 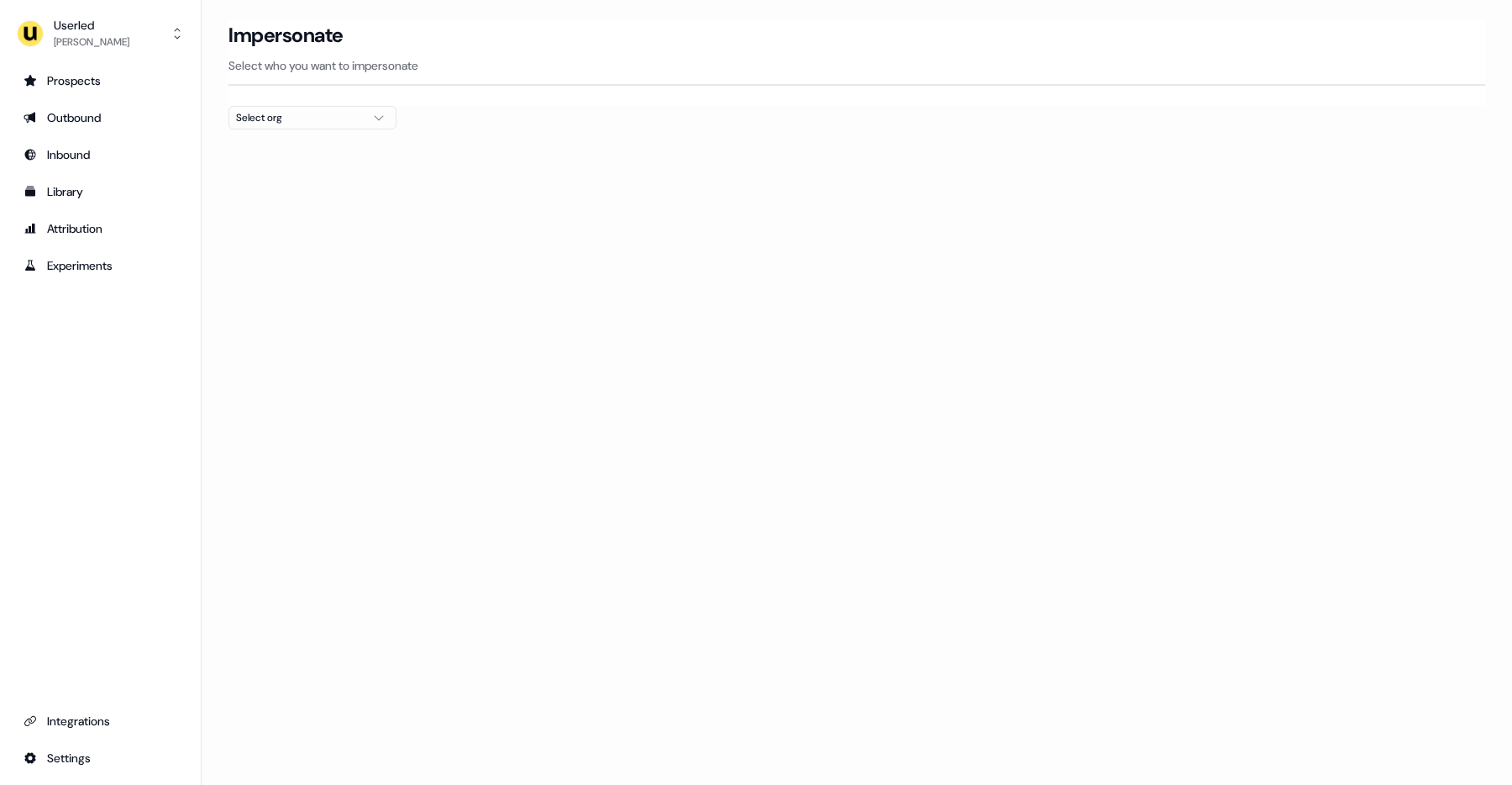 What do you see at coordinates (100, 155) in the screenshot?
I see `div: Inbound` at bounding box center [100, 155].